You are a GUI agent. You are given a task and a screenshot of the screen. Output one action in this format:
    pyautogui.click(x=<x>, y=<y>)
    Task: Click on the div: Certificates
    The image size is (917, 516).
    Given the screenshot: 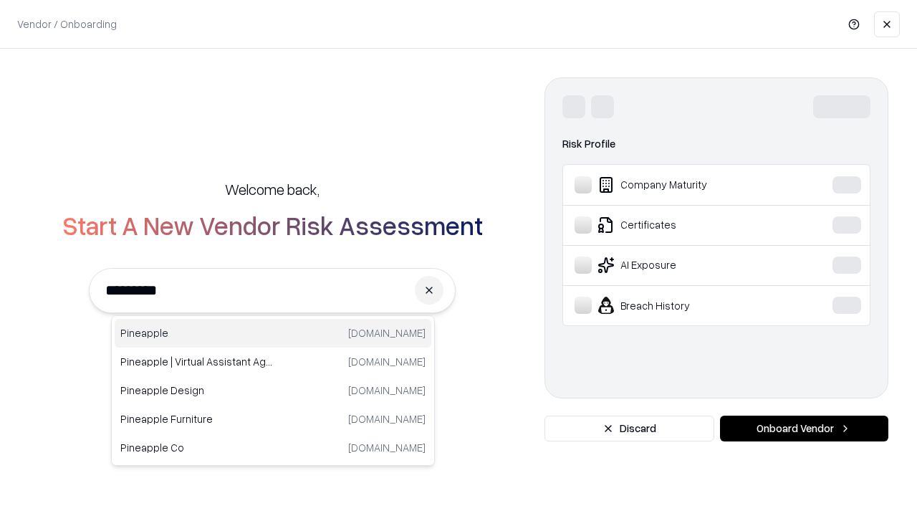 What is the action you would take?
    pyautogui.click(x=681, y=225)
    